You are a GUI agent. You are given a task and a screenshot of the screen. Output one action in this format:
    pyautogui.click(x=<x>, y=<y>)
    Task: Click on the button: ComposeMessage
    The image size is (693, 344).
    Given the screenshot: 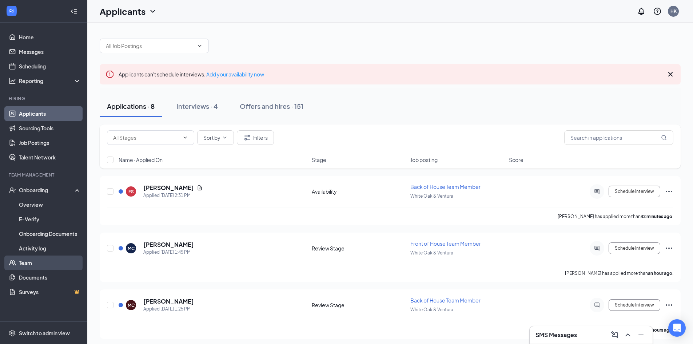 What is the action you would take?
    pyautogui.click(x=614, y=335)
    